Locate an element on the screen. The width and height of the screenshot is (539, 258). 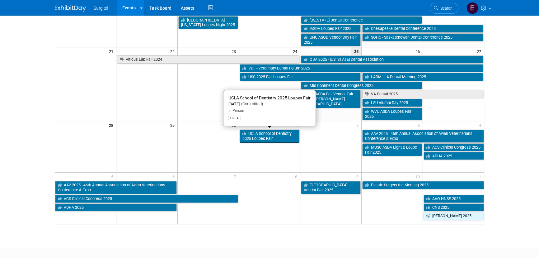
a: Mid-Continent Dental Congress 2025 is located at coordinates (362, 86).